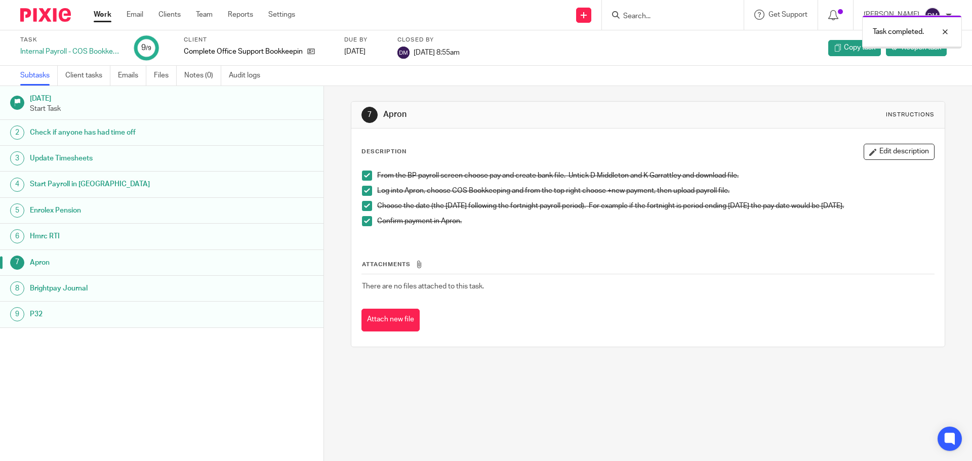 This screenshot has height=461, width=972. Describe the element at coordinates (148, 48) in the screenshot. I see `small: /9` at that location.